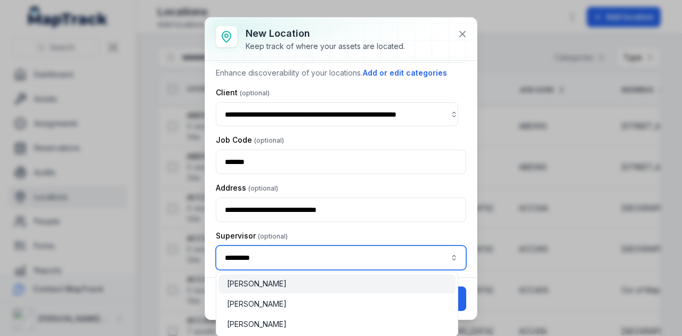  Describe the element at coordinates (250, 140) in the screenshot. I see `label: Job Code` at that location.